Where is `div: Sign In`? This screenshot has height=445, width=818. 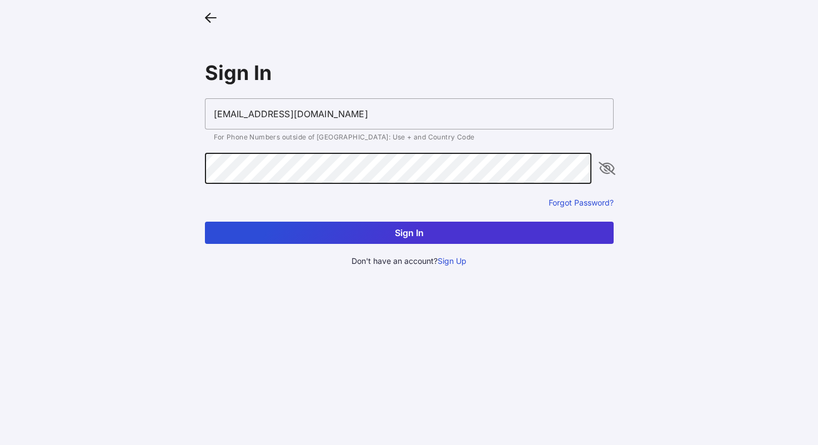
div: Sign In is located at coordinates (409, 73).